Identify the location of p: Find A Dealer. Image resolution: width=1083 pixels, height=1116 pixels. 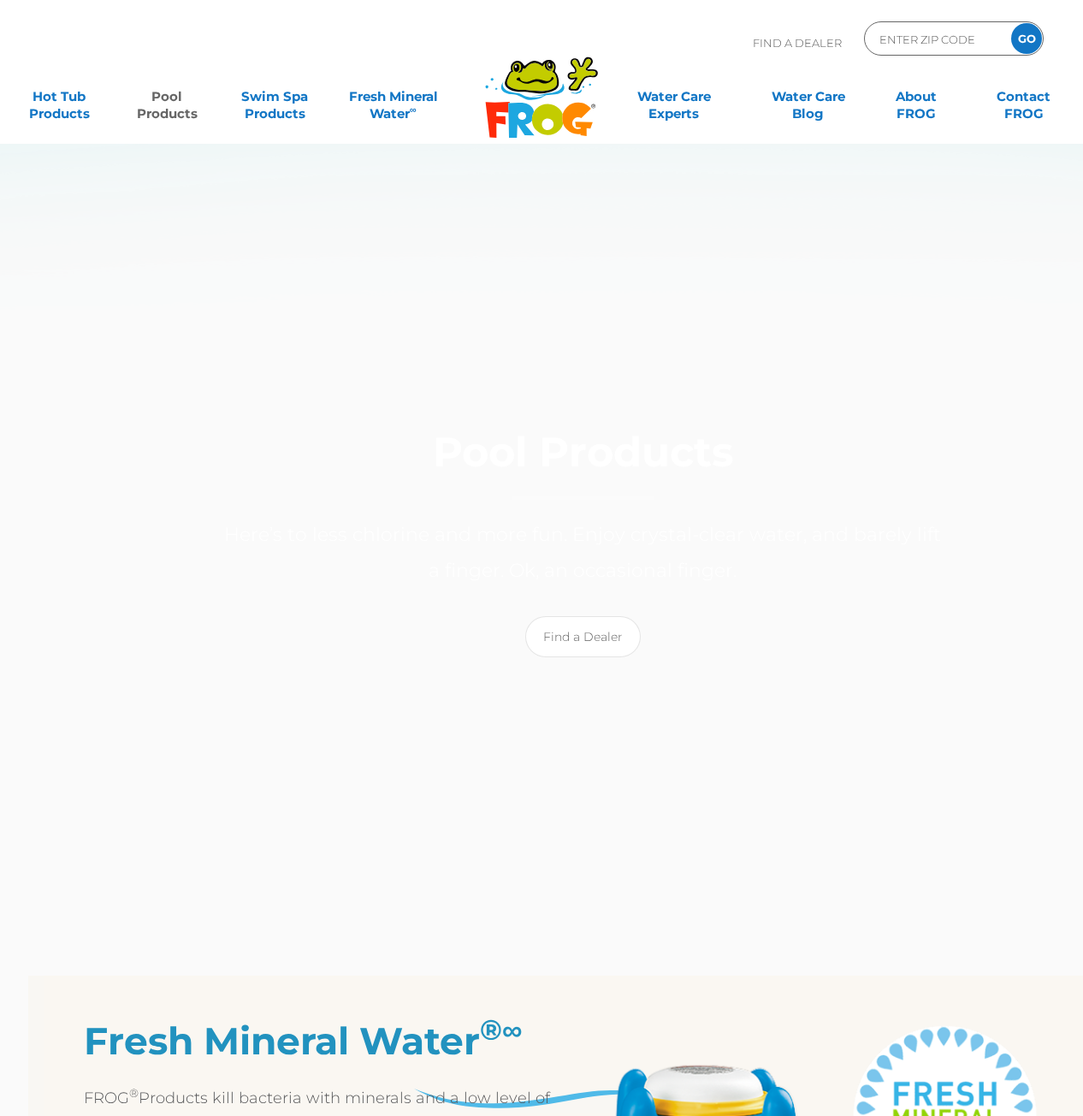
(798, 43).